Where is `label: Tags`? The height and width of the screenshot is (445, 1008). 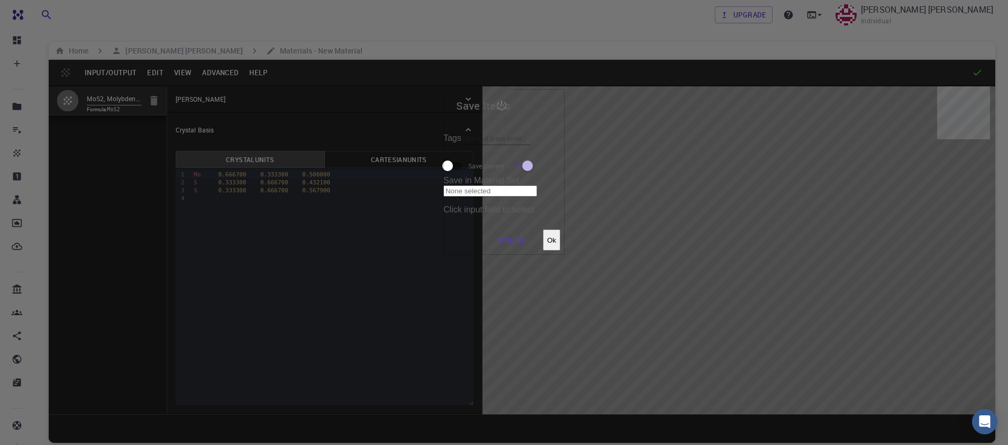
label: Tags is located at coordinates (453, 138).